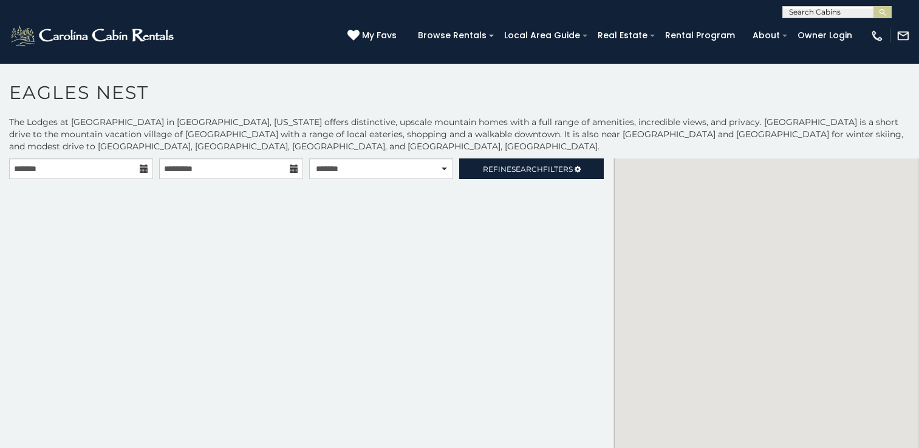 The width and height of the screenshot is (919, 448). Describe the element at coordinates (623, 35) in the screenshot. I see `a: Real Estate` at that location.